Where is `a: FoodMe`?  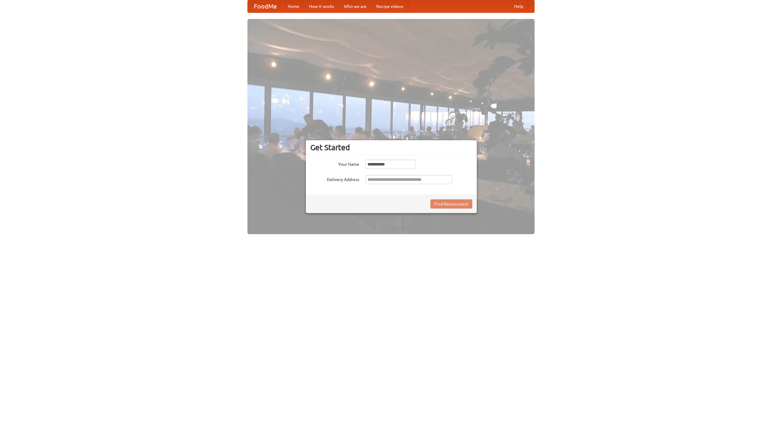
a: FoodMe is located at coordinates (265, 6).